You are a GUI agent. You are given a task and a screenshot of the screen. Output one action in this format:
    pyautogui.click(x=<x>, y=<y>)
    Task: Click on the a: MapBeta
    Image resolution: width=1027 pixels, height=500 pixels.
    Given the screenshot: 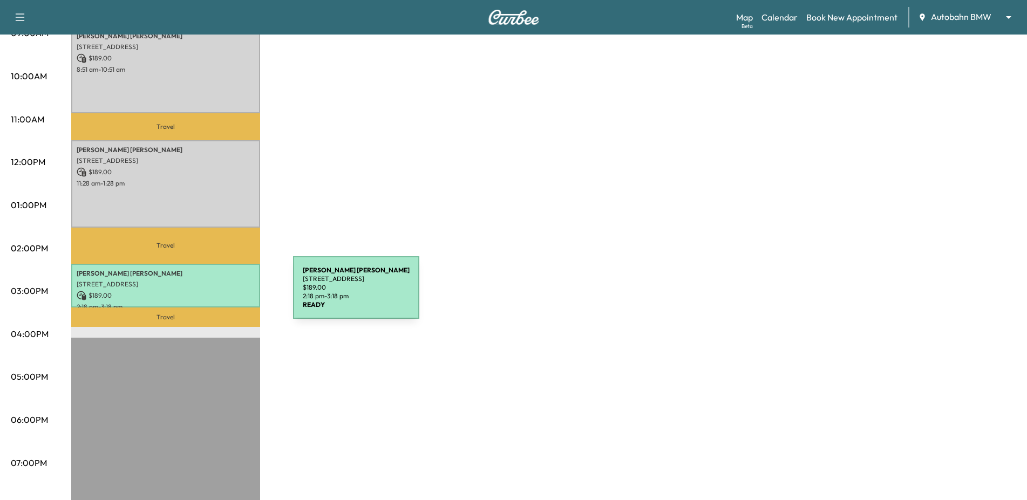 What is the action you would take?
    pyautogui.click(x=744, y=17)
    